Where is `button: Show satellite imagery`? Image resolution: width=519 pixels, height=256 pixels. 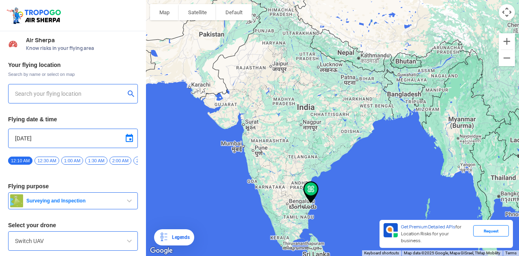 button: Show satellite imagery is located at coordinates (197, 12).